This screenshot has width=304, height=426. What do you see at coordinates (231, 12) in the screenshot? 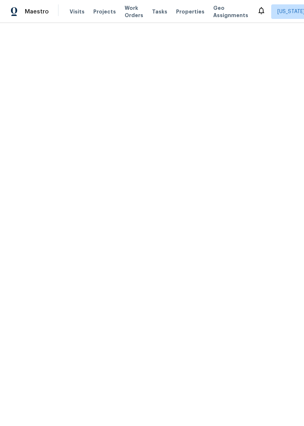
I see `span: Geo Assignments` at bounding box center [231, 12].